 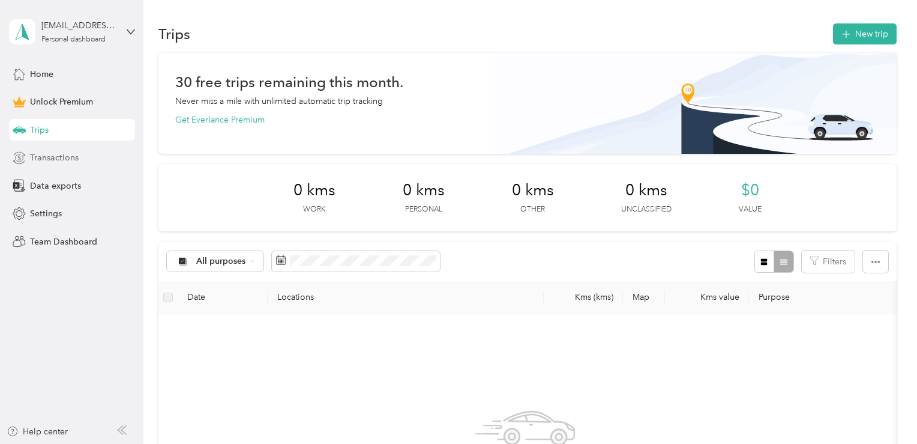 What do you see at coordinates (750, 209) in the screenshot?
I see `p: Value` at bounding box center [750, 209].